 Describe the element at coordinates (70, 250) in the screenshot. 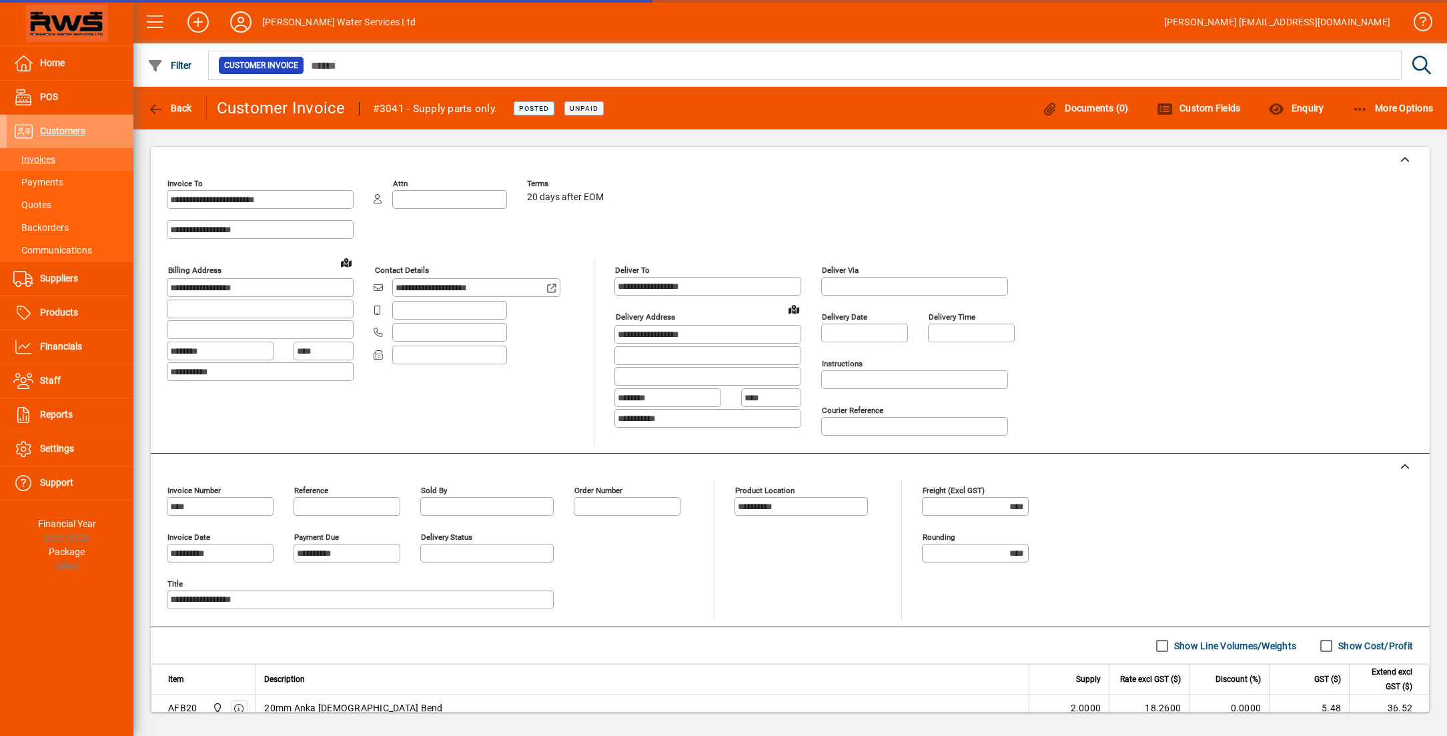

I see `a: Communications` at that location.